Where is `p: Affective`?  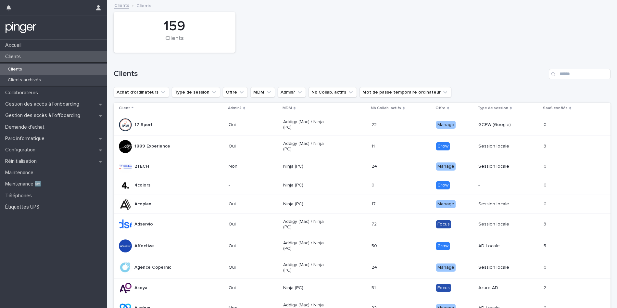
p: Affective is located at coordinates (144, 246).